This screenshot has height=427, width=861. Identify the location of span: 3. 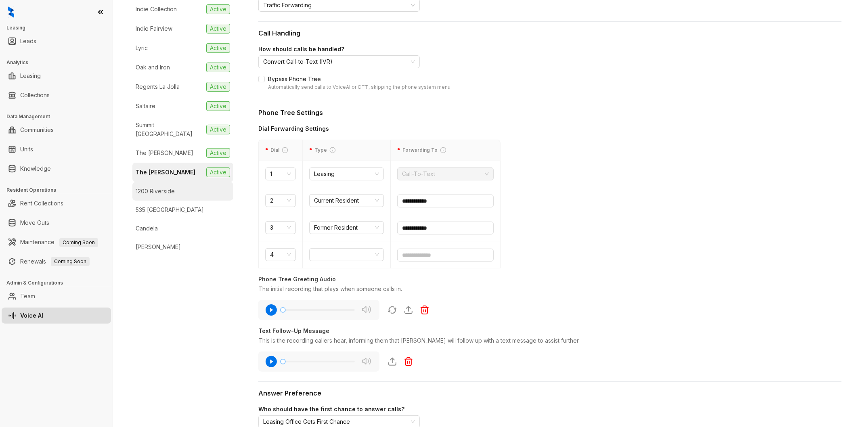
(280, 228).